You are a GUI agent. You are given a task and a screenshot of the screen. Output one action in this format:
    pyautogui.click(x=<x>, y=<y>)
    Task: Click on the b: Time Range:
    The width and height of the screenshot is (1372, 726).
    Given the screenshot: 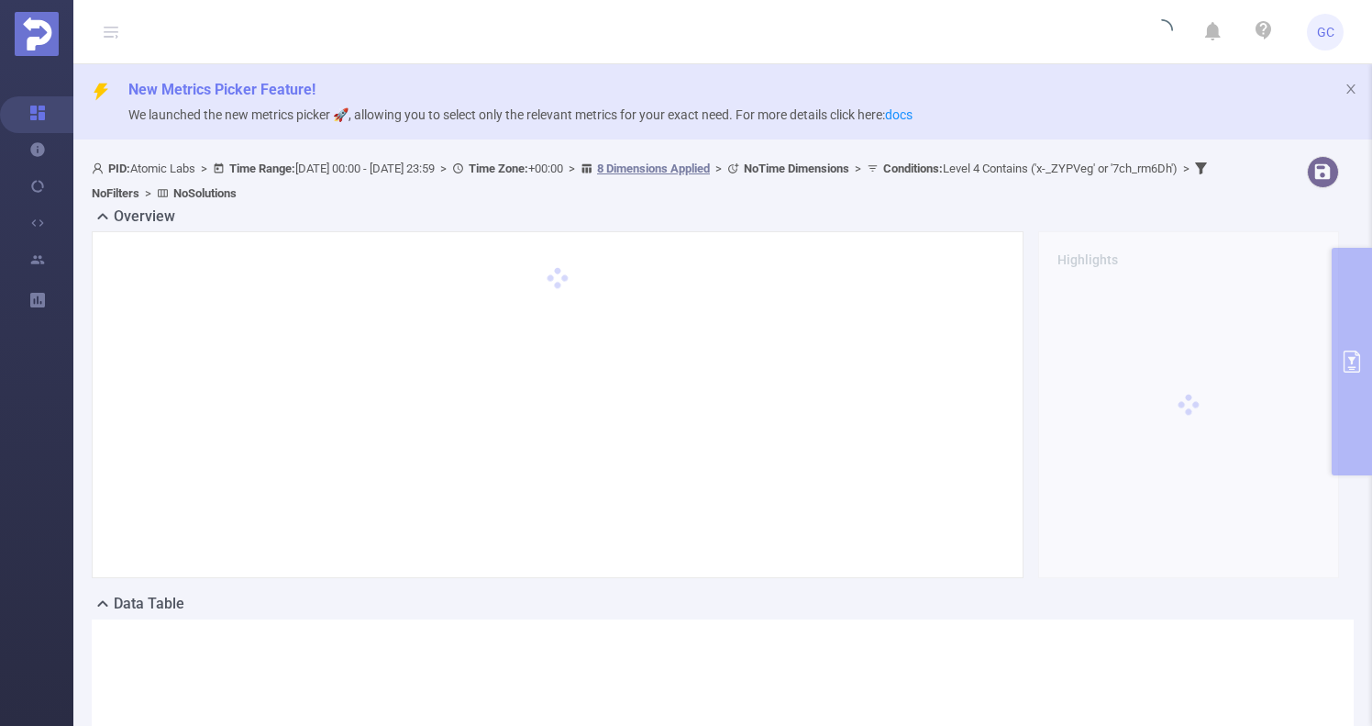 What is the action you would take?
    pyautogui.click(x=262, y=168)
    